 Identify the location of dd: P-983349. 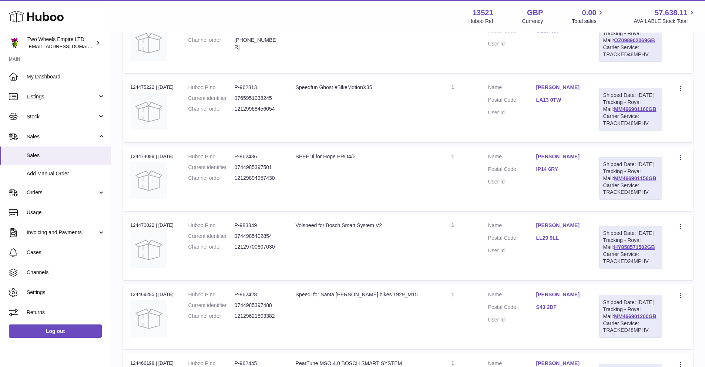
(257, 225).